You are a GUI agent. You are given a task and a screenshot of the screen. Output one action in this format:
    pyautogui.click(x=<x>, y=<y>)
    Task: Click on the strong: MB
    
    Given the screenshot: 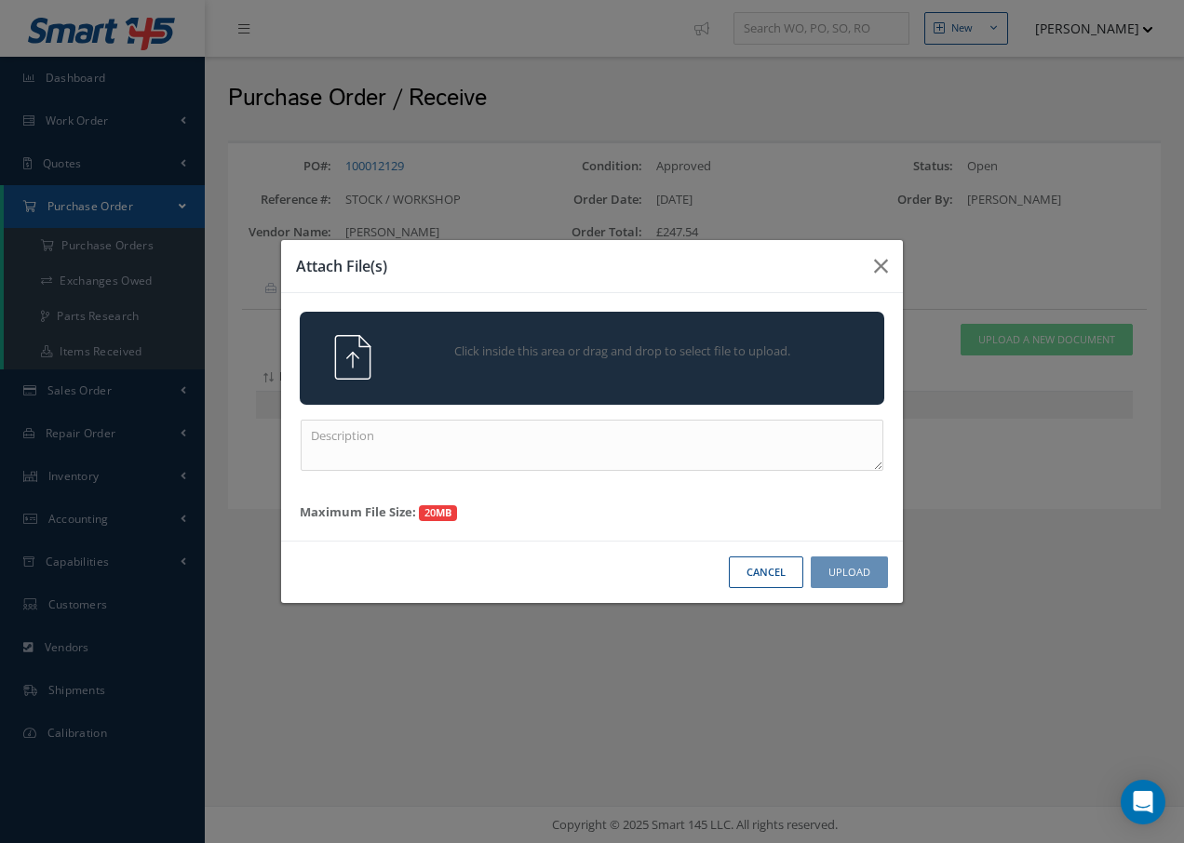 What is the action you would take?
    pyautogui.click(x=443, y=512)
    